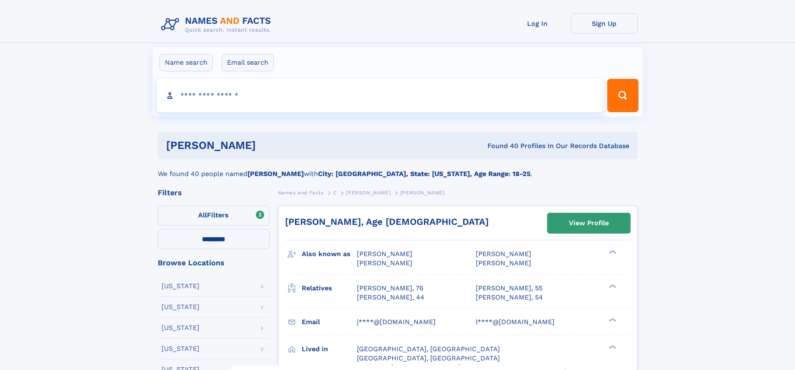 The width and height of the screenshot is (795, 370). What do you see at coordinates (335, 193) in the screenshot?
I see `span: C` at bounding box center [335, 193].